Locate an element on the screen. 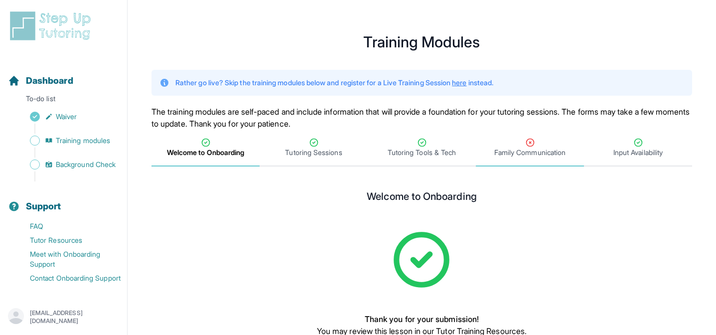 The height and width of the screenshot is (335, 716). button: Support is located at coordinates (63, 200).